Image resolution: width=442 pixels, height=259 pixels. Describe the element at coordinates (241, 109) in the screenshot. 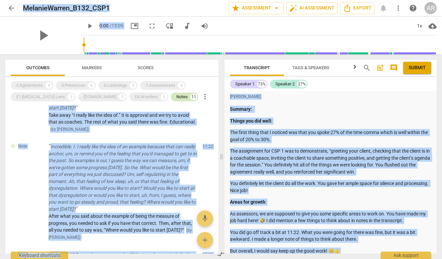

I see `strong: Summary:` at that location.